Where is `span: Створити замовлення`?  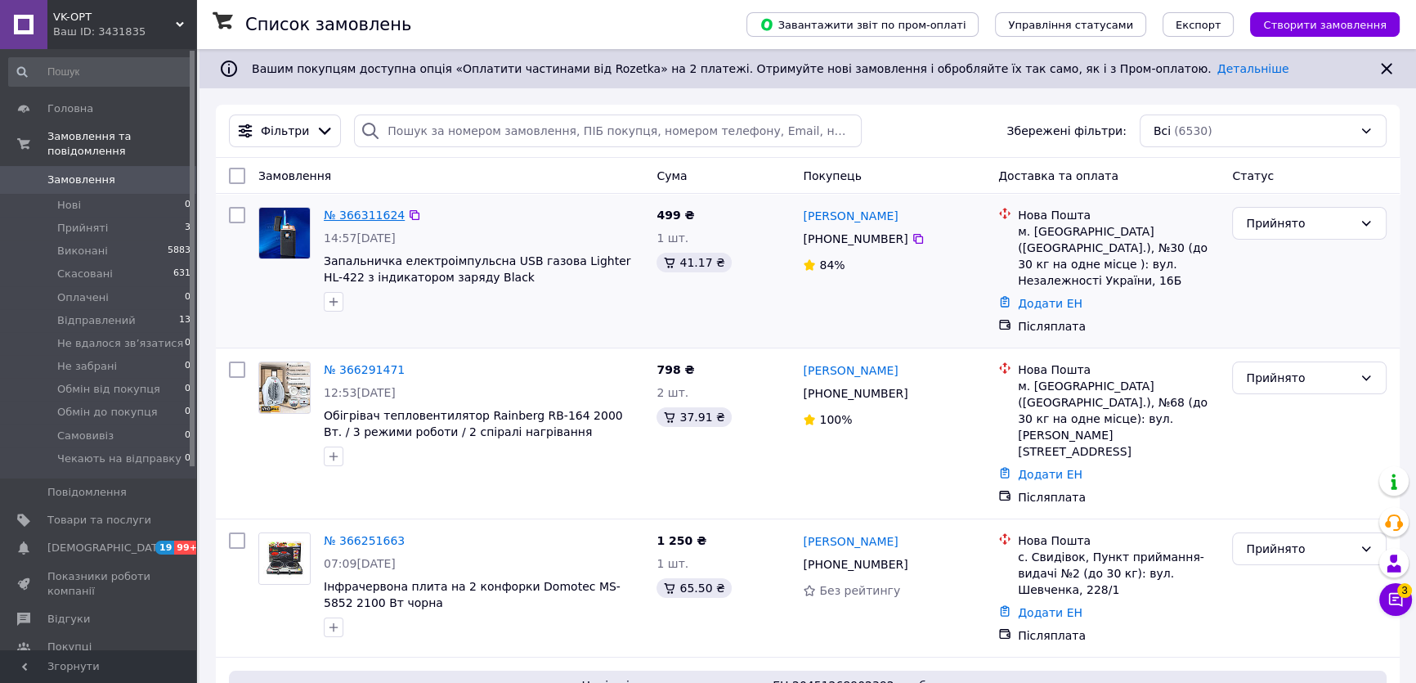 span: Створити замовлення is located at coordinates (1324, 25).